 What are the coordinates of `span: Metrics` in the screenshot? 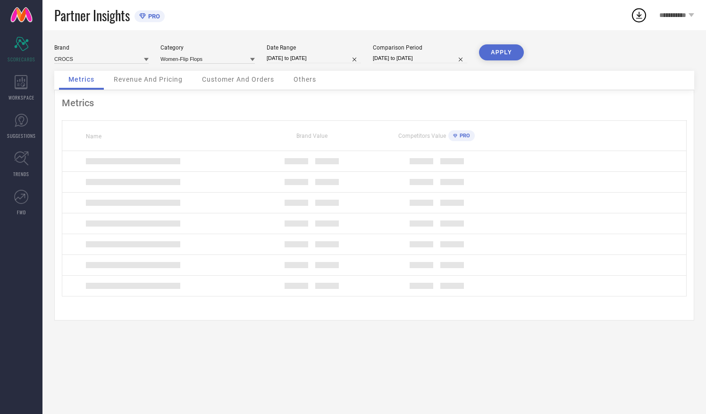 It's located at (81, 79).